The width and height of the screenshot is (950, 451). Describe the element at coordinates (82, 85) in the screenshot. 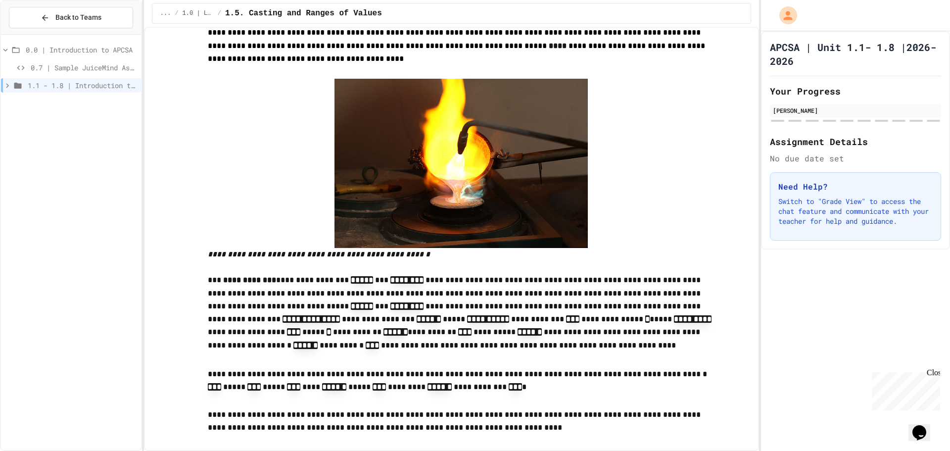

I see `span: 1.1 - 1.8 | Introduction to Java` at that location.